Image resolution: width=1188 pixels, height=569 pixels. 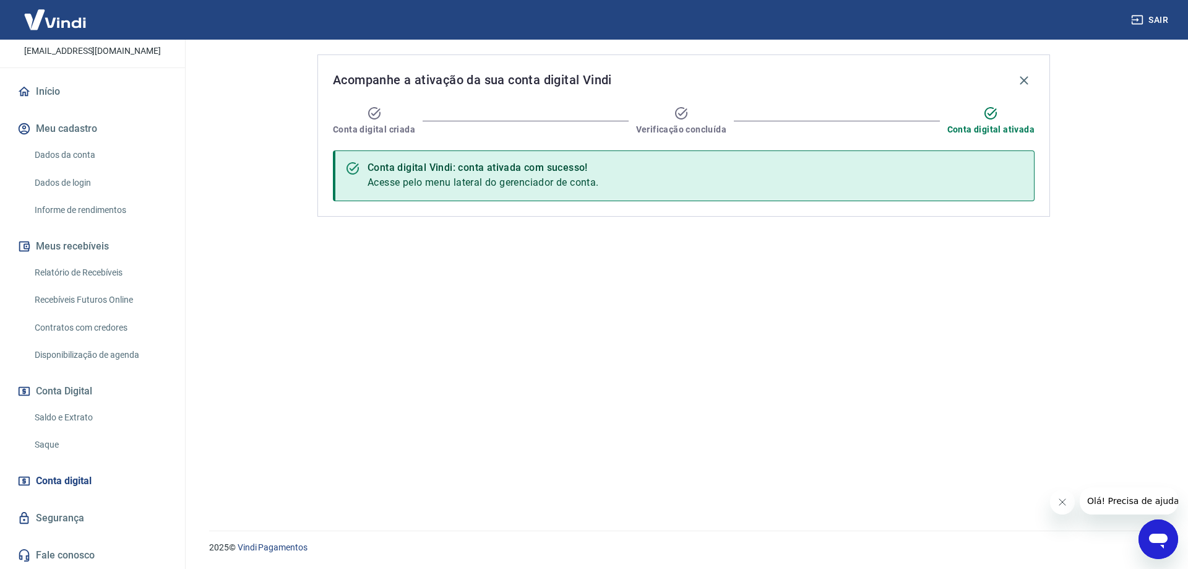 I want to click on a: Fale conosco, so click(x=92, y=555).